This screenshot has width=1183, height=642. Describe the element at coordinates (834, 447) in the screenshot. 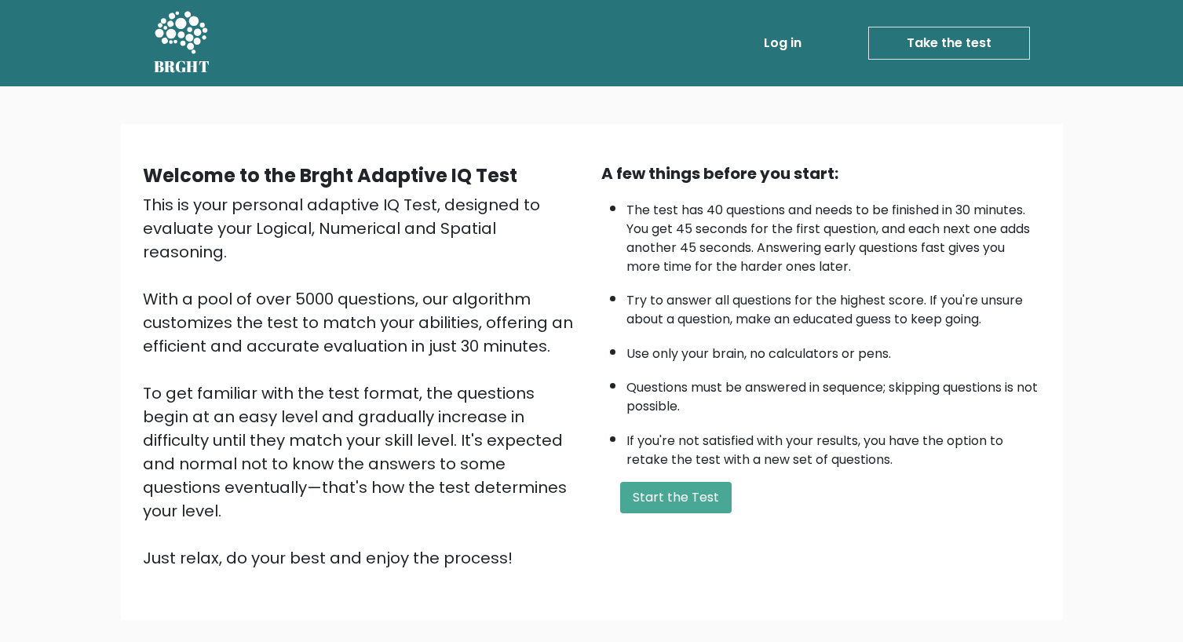

I see `li: If you're not satisfied with your results, you have the option to retake the test with a new set ...` at that location.